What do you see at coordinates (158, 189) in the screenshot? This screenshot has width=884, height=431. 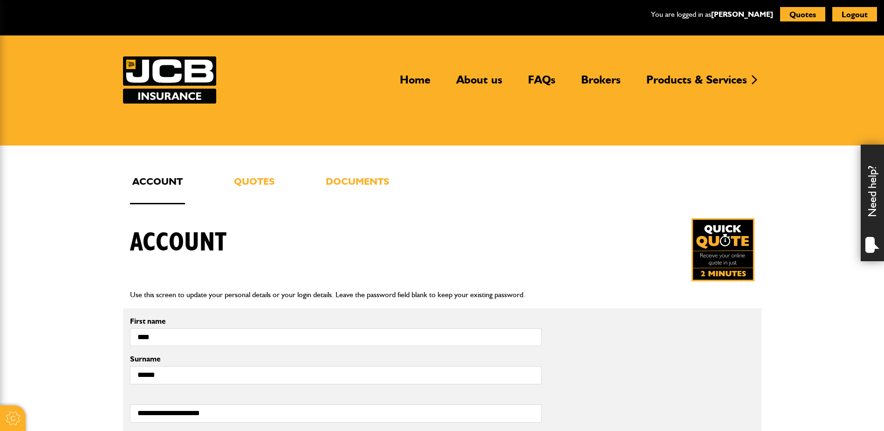 I see `a: Account` at bounding box center [158, 189].